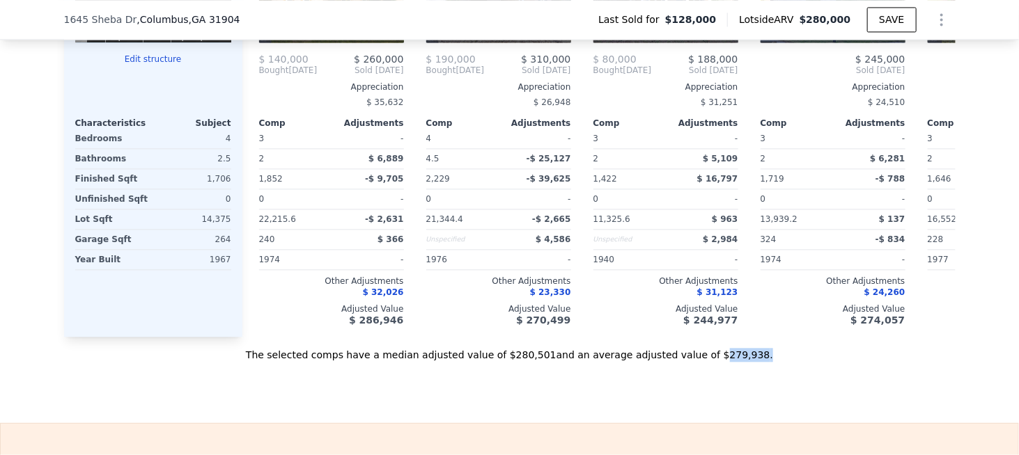  Describe the element at coordinates (113, 240) in the screenshot. I see `div: Garage Sqft` at that location.